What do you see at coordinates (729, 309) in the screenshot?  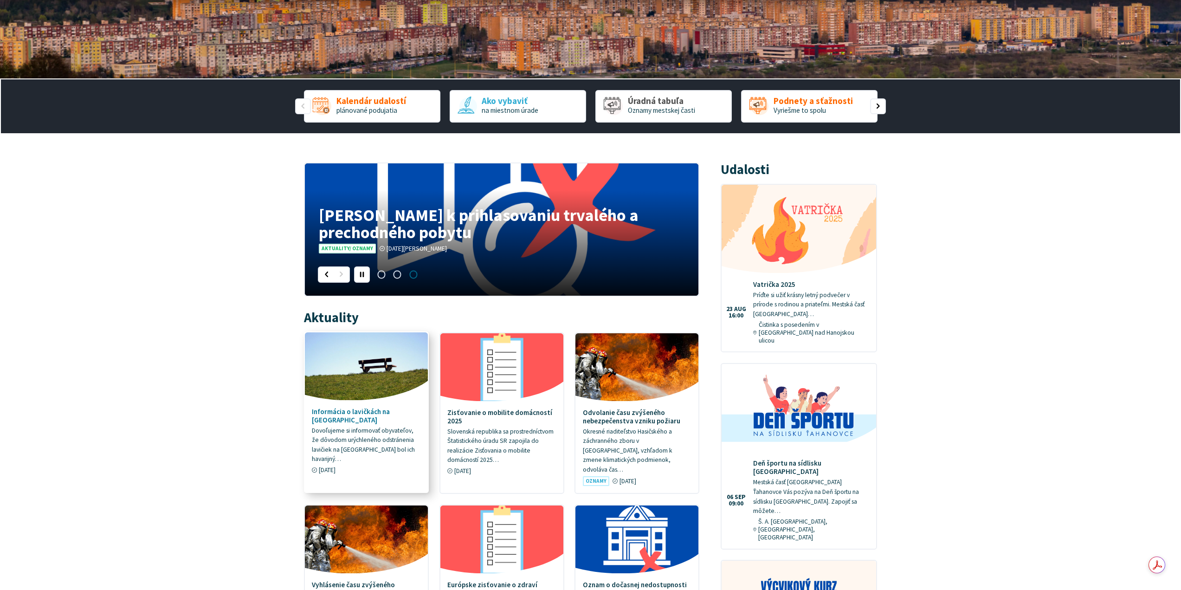 I see `span: 23` at bounding box center [729, 309].